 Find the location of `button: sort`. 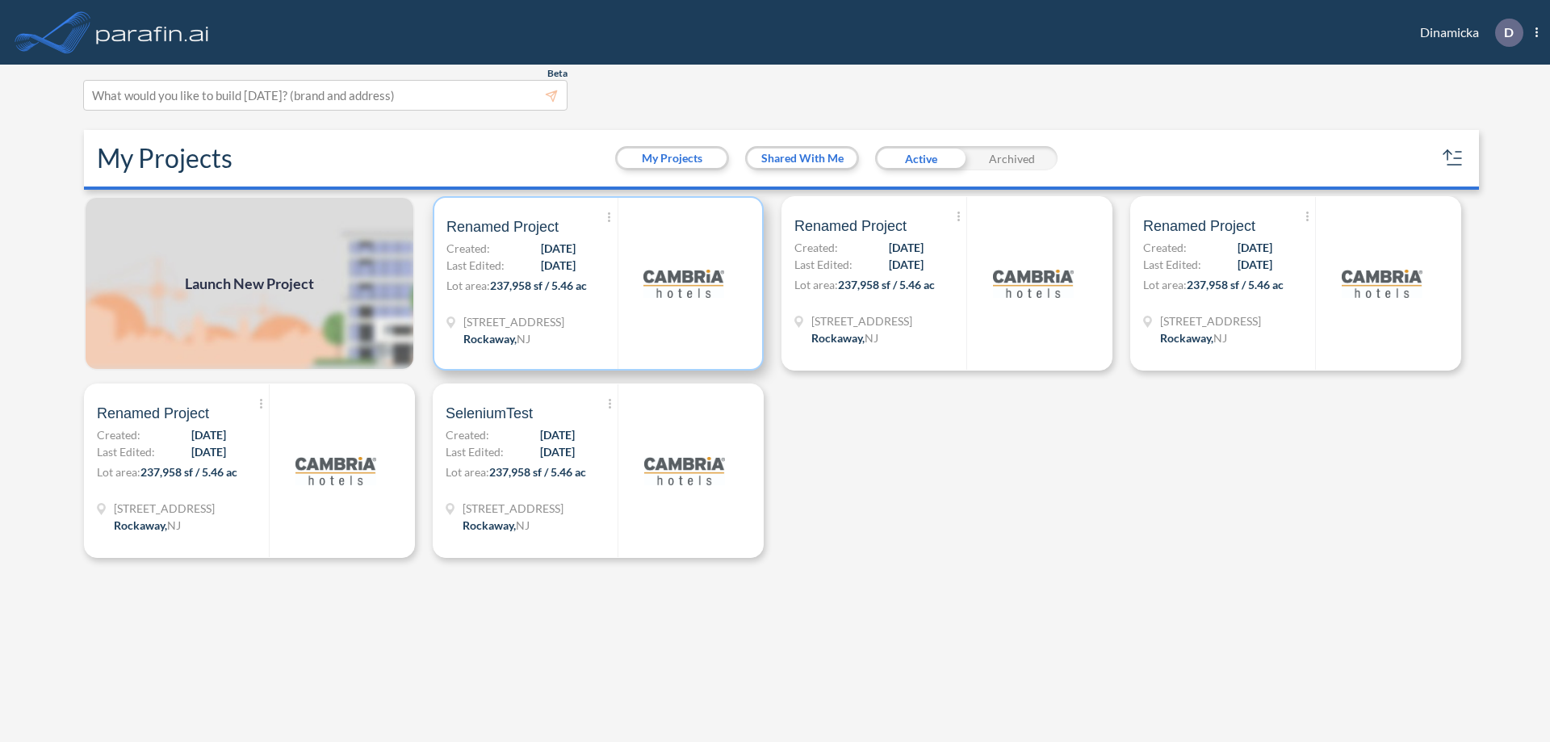

button: sort is located at coordinates (1453, 158).